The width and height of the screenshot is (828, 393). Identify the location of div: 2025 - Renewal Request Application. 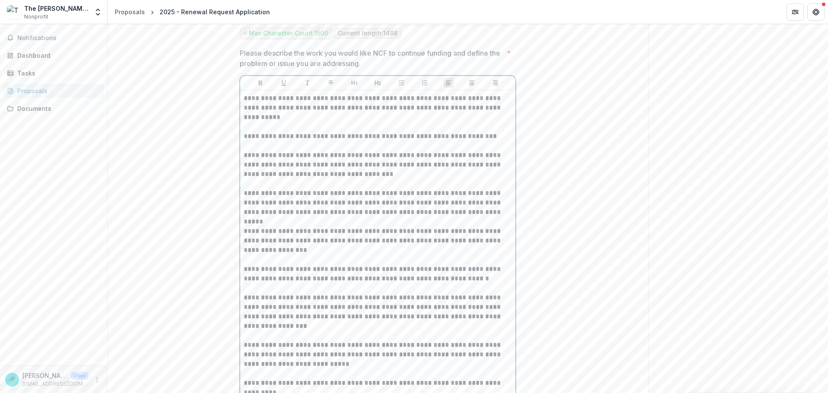
(215, 12).